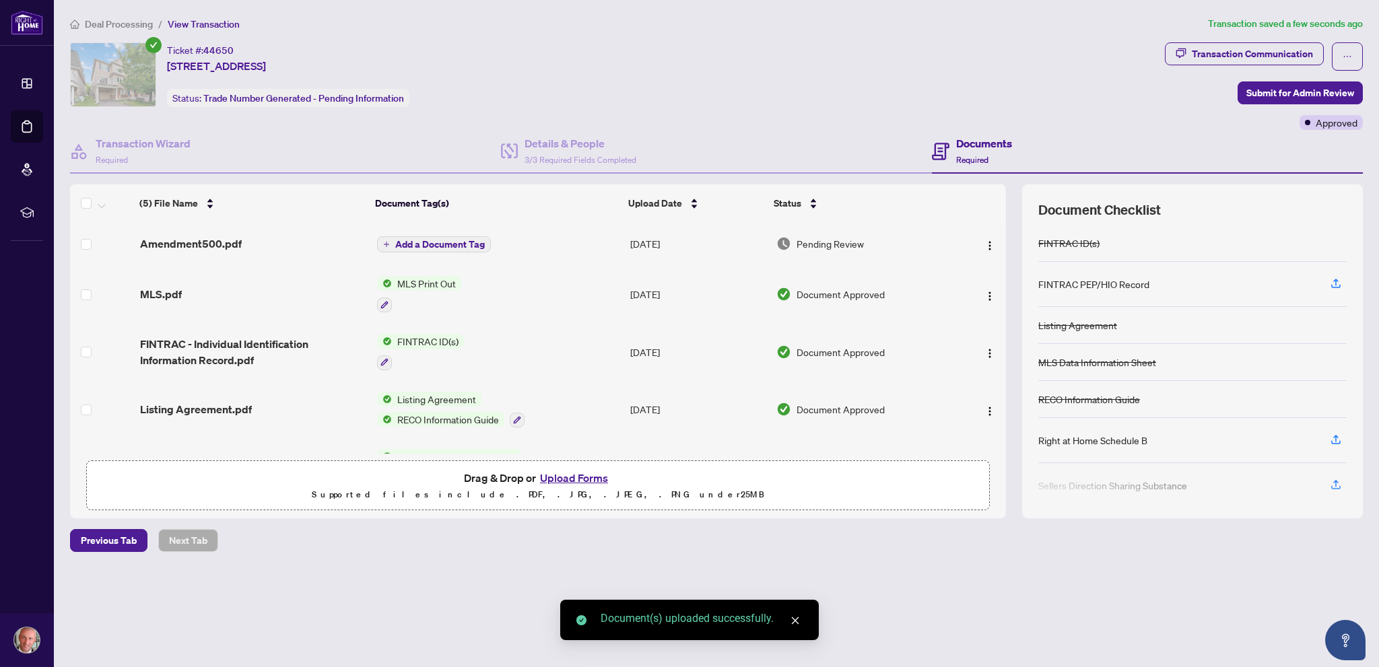 The height and width of the screenshot is (667, 1379). What do you see at coordinates (1093, 284) in the screenshot?
I see `div: FINTRAC PEP/HIO Record` at bounding box center [1093, 284].